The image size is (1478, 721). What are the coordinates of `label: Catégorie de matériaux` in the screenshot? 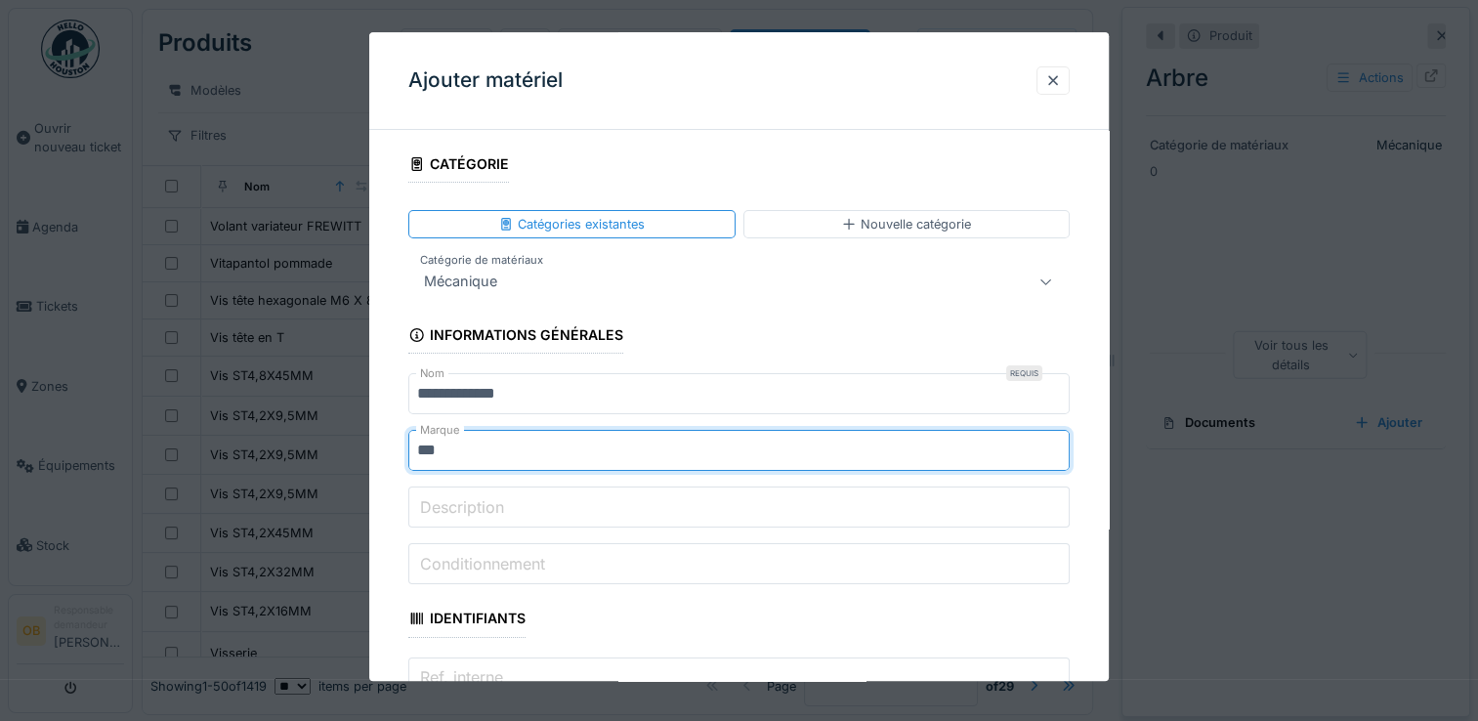 It's located at (482, 261).